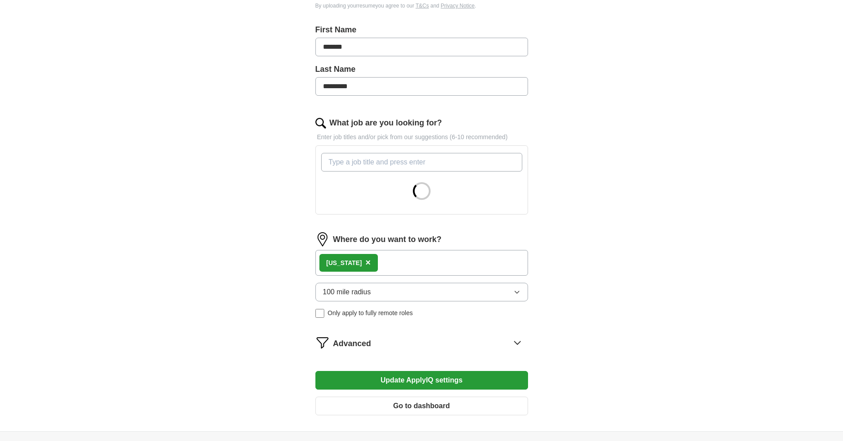  I want to click on input: Only apply to fully remote roles, so click(320, 313).